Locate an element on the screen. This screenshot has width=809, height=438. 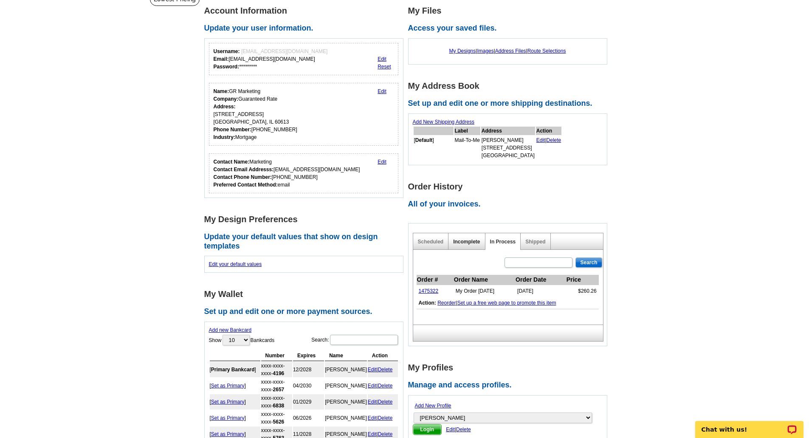
h2: Set up and edit one or more payment sources. is located at coordinates (306, 312).